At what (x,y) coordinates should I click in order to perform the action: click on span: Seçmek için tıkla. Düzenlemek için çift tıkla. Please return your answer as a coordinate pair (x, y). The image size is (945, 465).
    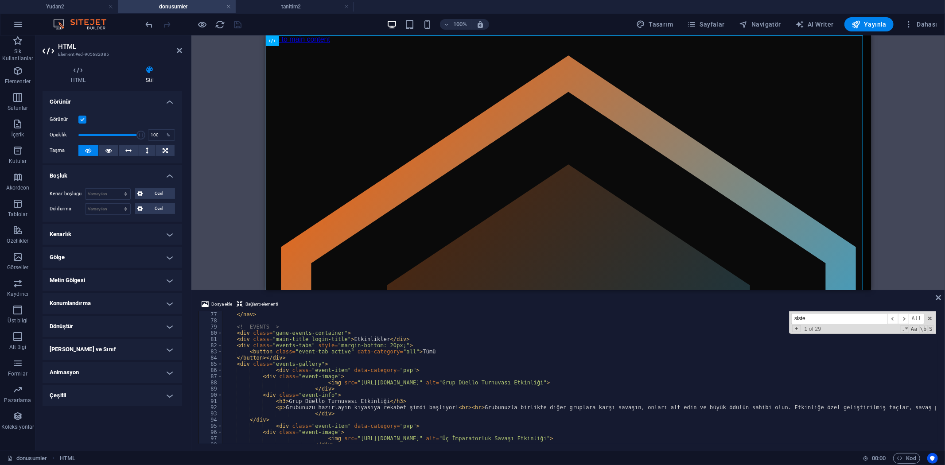
    Looking at the image, I should click on (67, 459).